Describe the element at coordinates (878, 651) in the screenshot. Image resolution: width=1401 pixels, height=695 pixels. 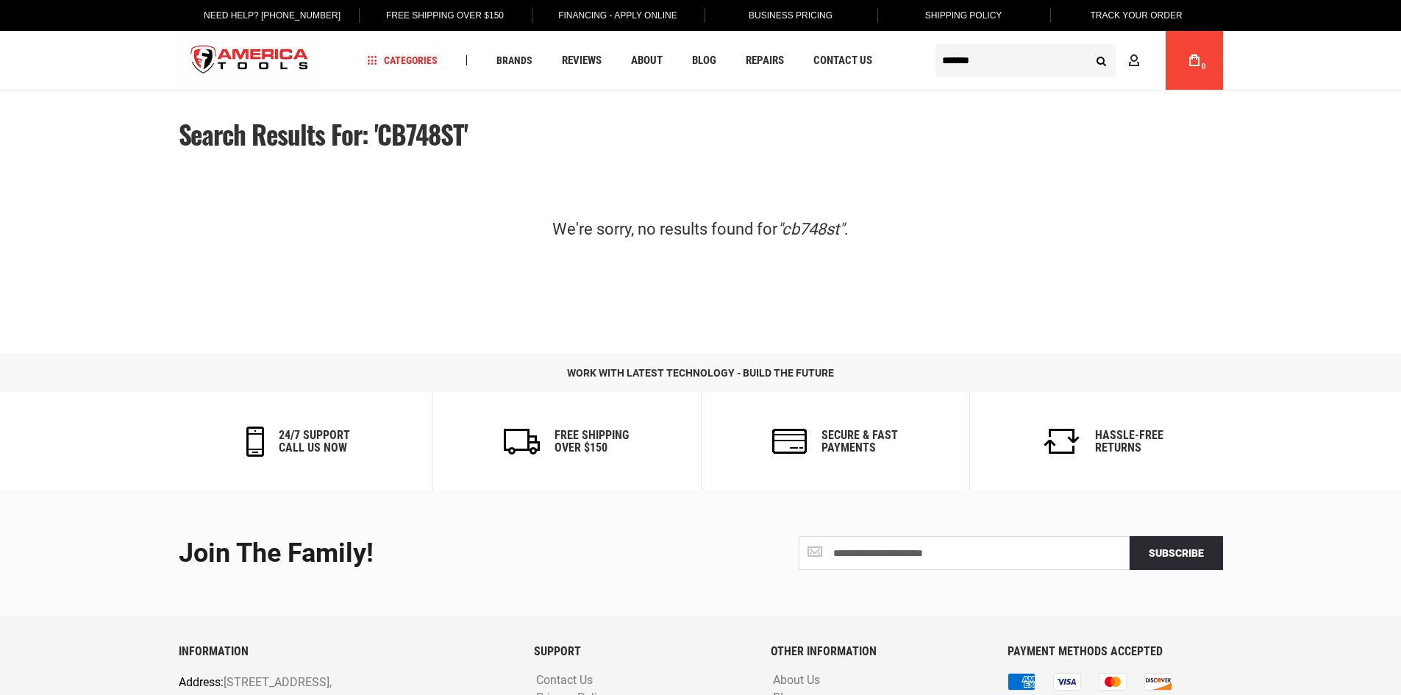
I see `h6: OTHER INFORMATION` at that location.